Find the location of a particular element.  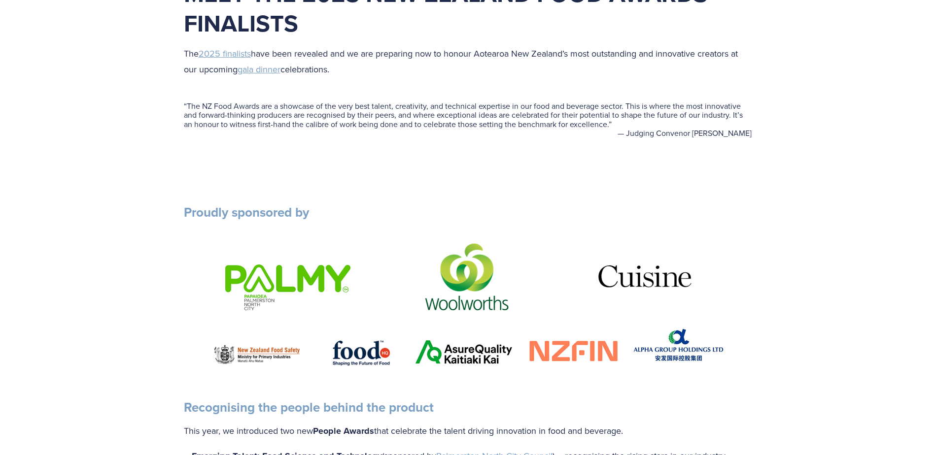

a: gala dinner is located at coordinates (259, 69).